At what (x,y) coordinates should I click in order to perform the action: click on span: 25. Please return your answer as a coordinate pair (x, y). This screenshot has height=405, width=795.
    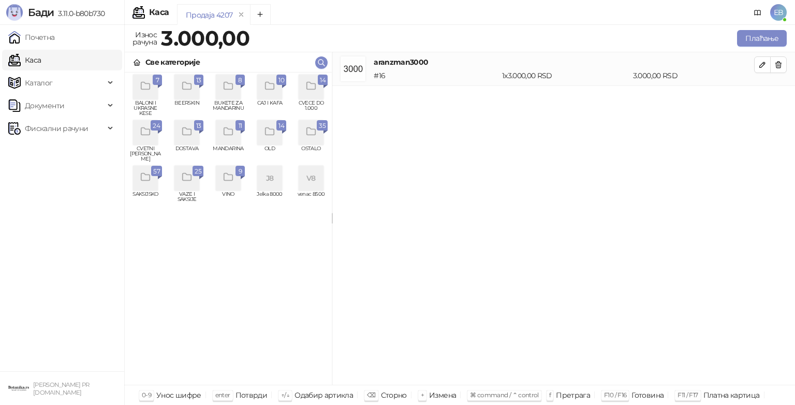
    Looking at the image, I should click on (198, 171).